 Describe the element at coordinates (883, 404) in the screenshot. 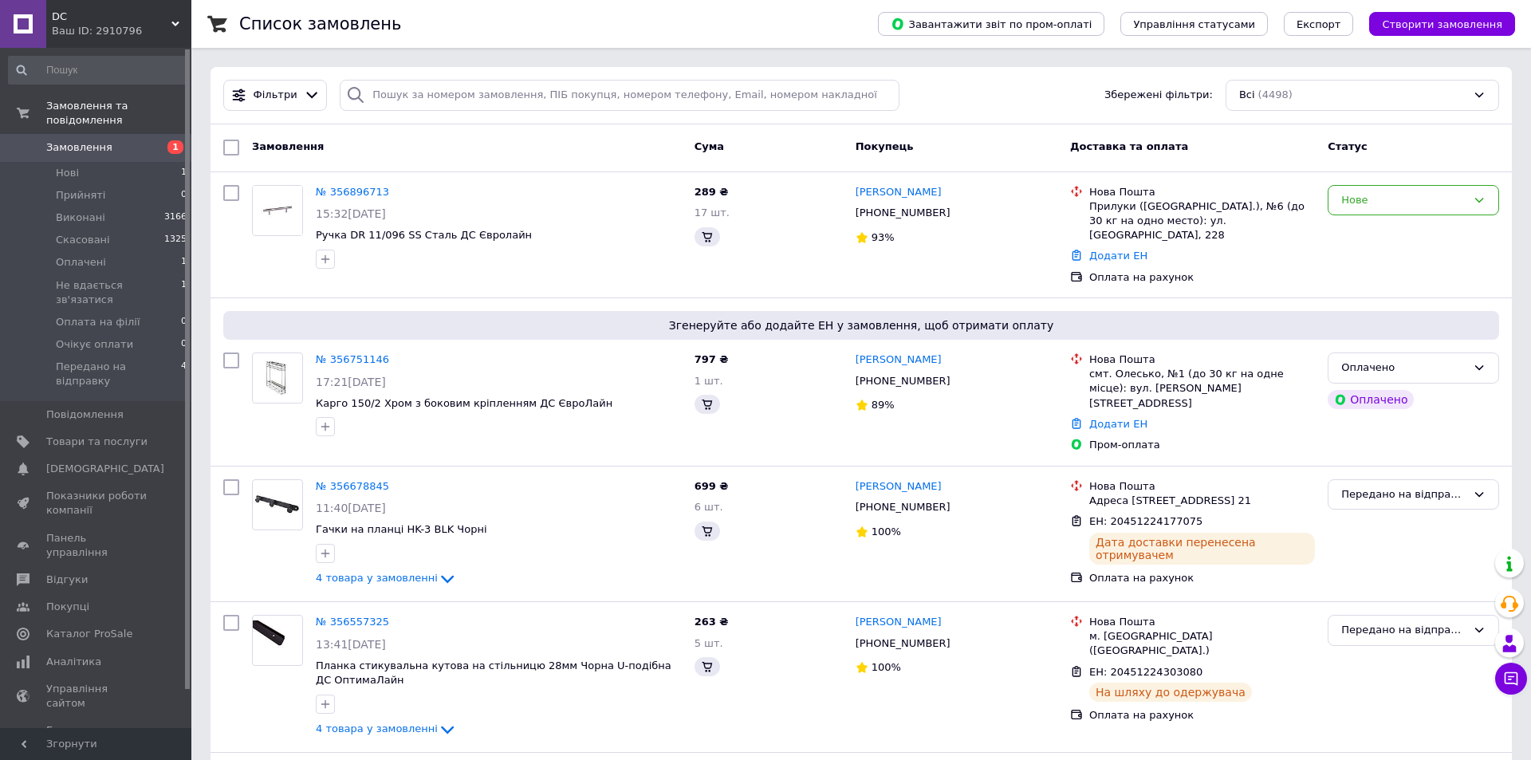

I see `span: 89%` at that location.